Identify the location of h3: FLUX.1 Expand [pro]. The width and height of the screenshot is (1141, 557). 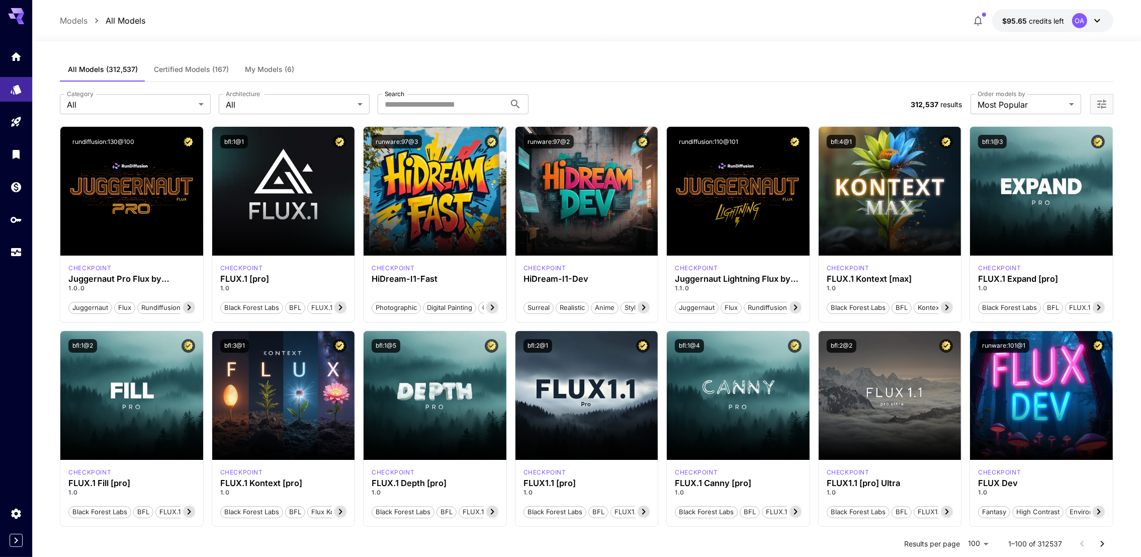
(1041, 279).